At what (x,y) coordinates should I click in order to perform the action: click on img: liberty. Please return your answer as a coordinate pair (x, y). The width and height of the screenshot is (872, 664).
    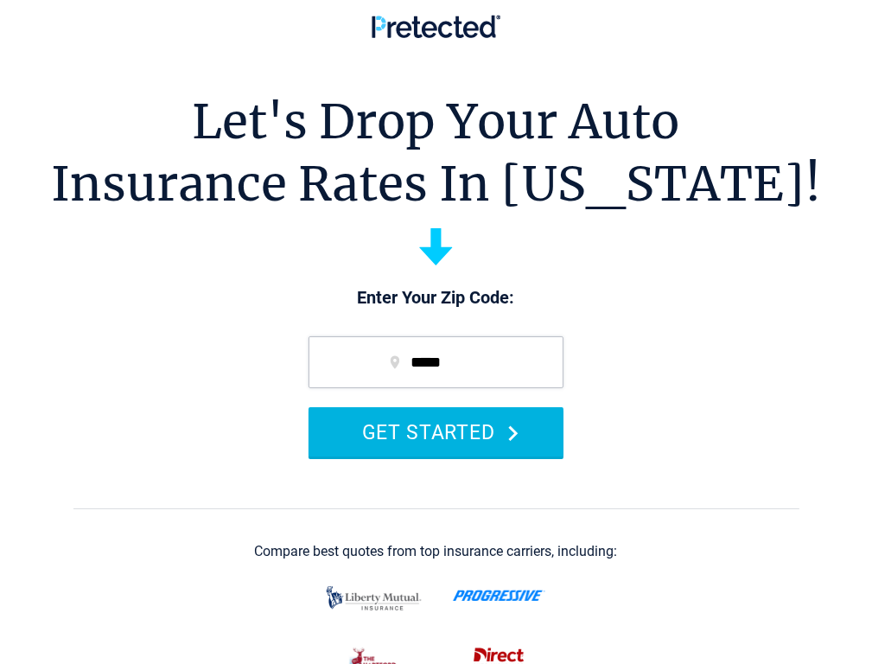
    Looking at the image, I should click on (374, 598).